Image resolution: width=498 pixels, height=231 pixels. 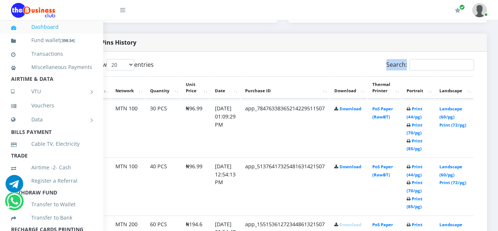 I want to click on th: Network: activate to sort column ascending, so click(x=128, y=88).